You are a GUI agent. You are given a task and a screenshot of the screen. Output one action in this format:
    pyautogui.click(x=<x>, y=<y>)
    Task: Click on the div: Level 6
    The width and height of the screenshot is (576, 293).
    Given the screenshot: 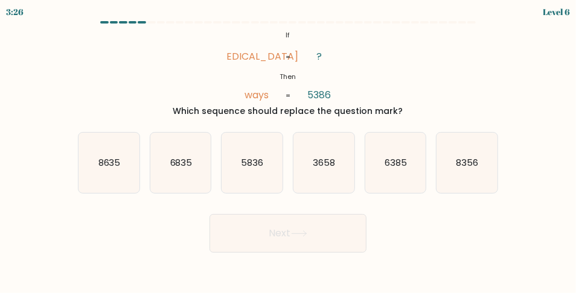 What is the action you would take?
    pyautogui.click(x=556, y=11)
    